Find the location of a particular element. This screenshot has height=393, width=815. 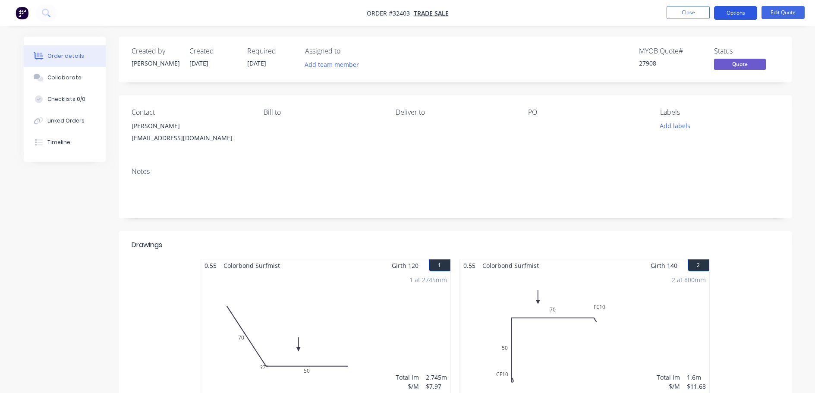

div: Required is located at coordinates (271, 51).